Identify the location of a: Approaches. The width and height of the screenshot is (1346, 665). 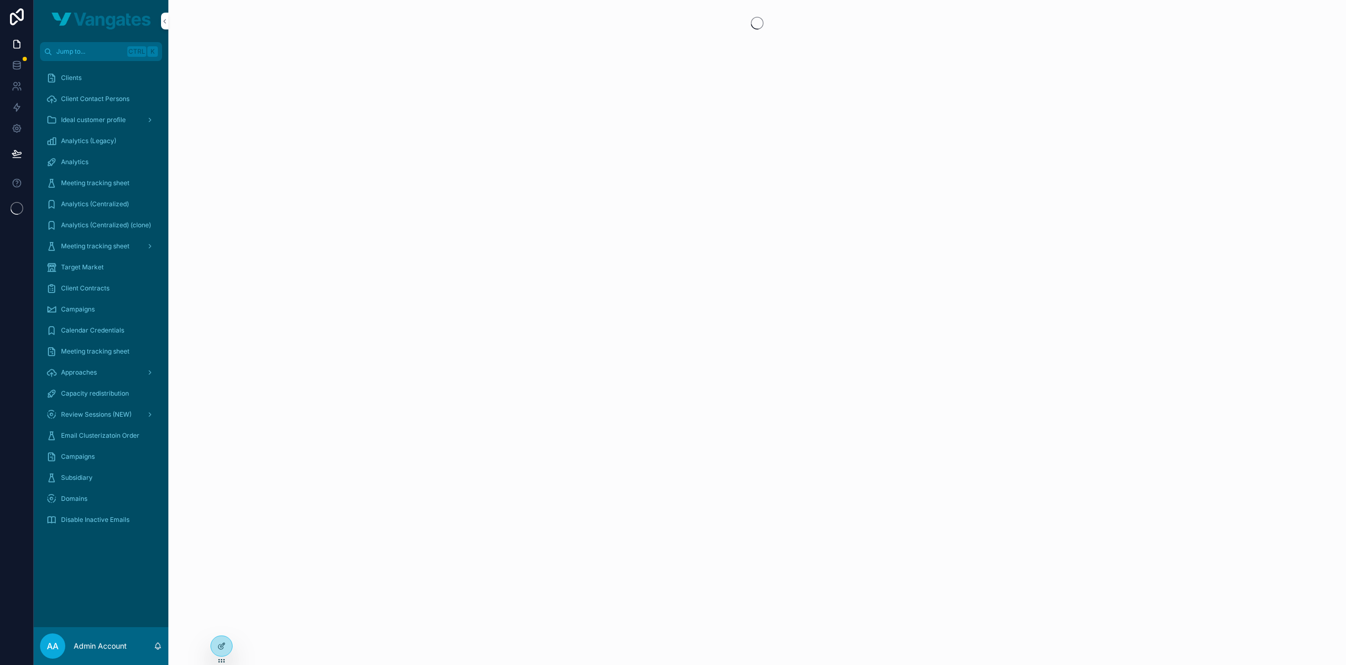
(101, 373).